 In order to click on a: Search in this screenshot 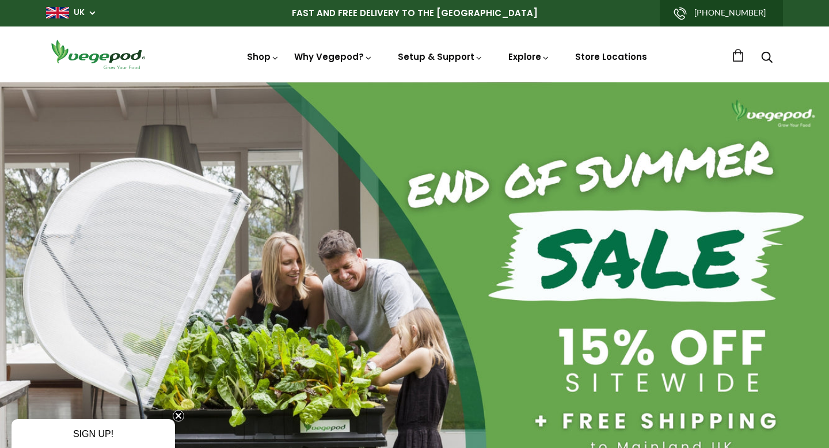, I will do `click(767, 58)`.